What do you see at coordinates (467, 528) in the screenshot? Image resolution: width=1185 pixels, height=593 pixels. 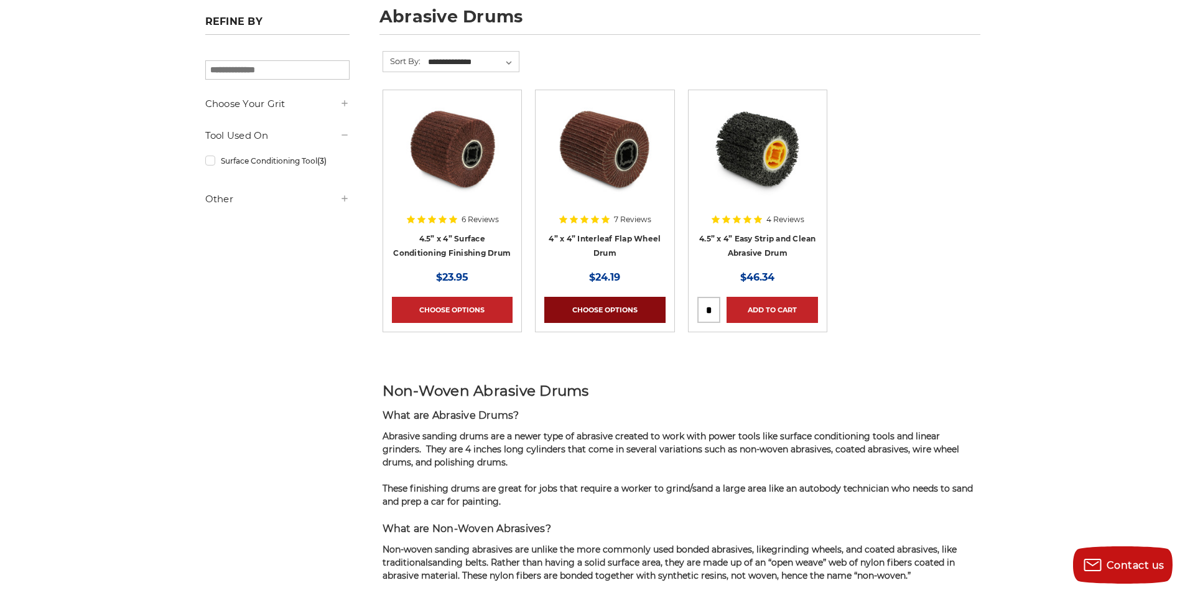 I see `span: What are Non-Woven Abrasives?` at bounding box center [467, 528].